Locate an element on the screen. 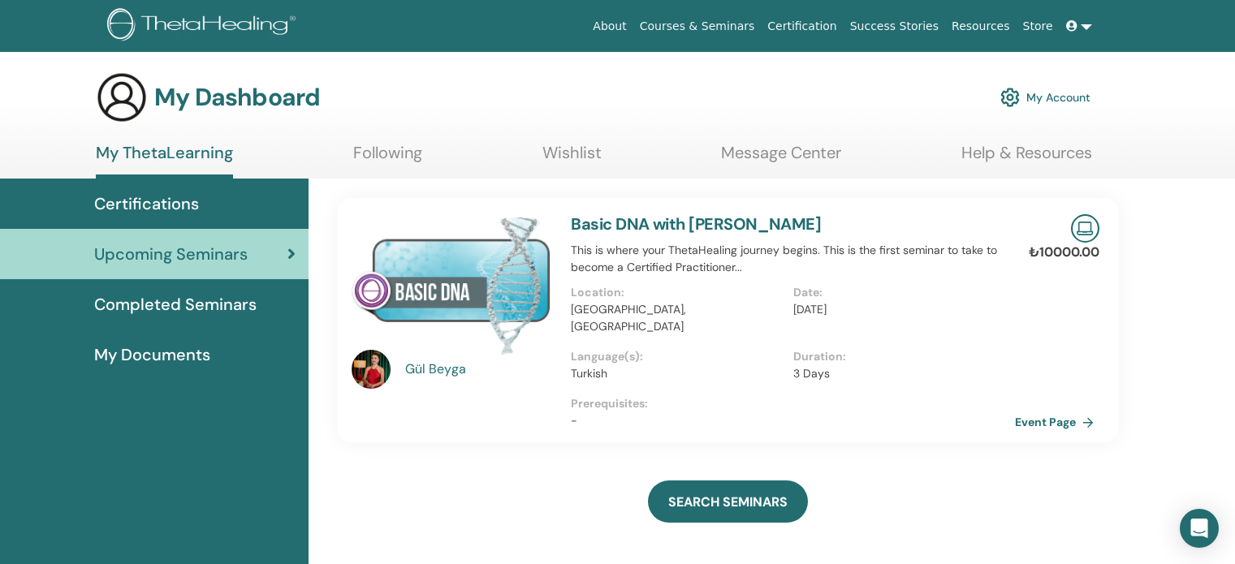 This screenshot has height=564, width=1235. p: ₺10000.00 is located at coordinates (1063, 252).